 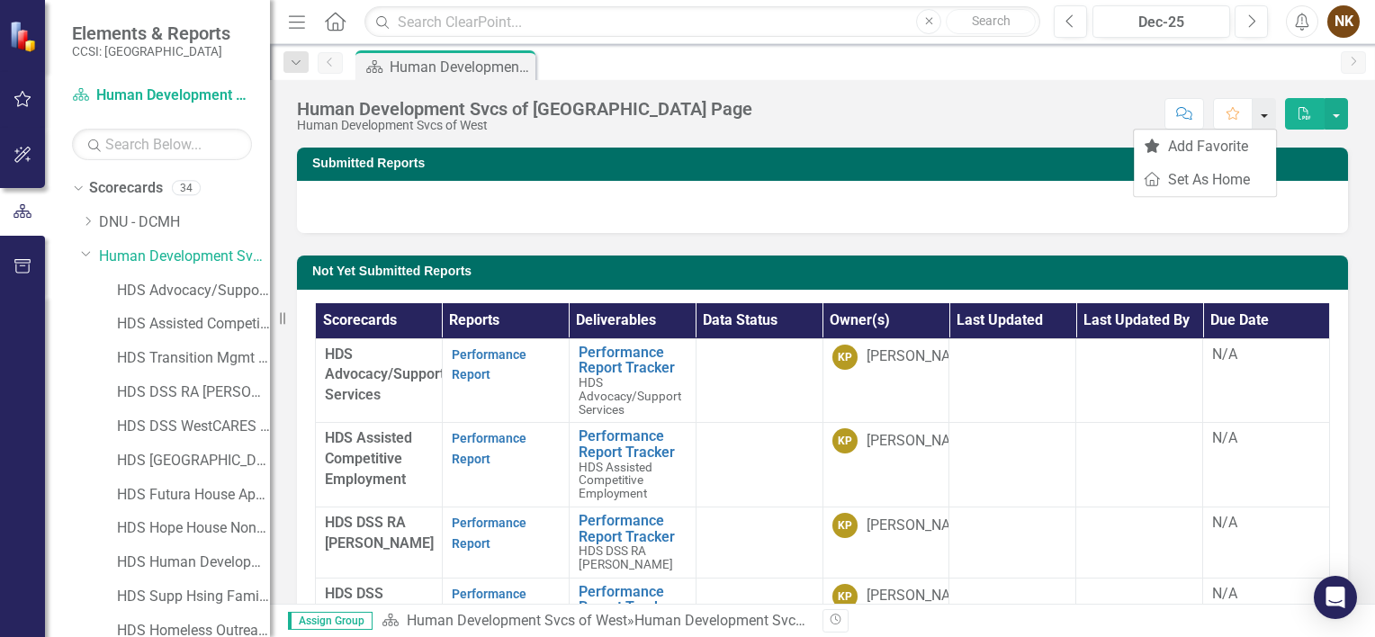 I want to click on h3: Not Yet Submitted Reports, so click(x=825, y=271).